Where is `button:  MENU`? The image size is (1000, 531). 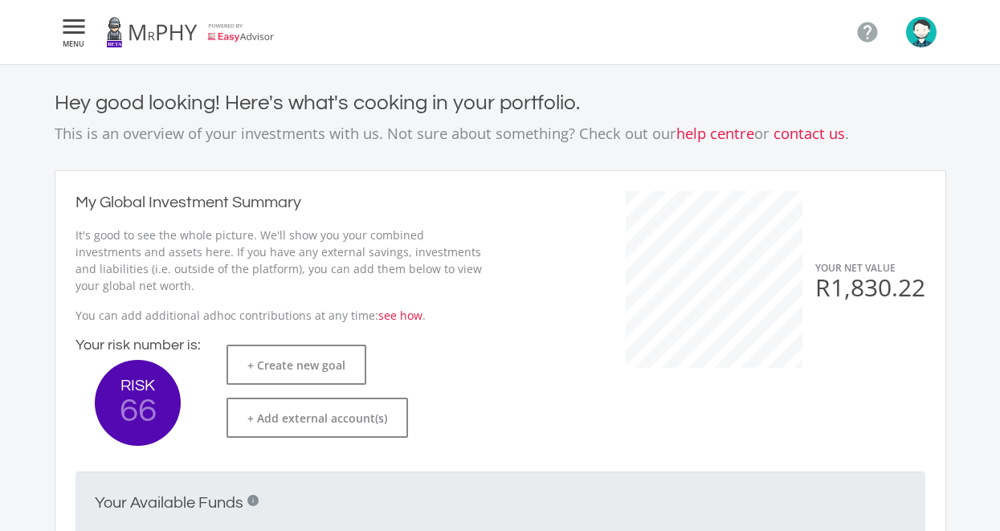 button:  MENU is located at coordinates (74, 32).